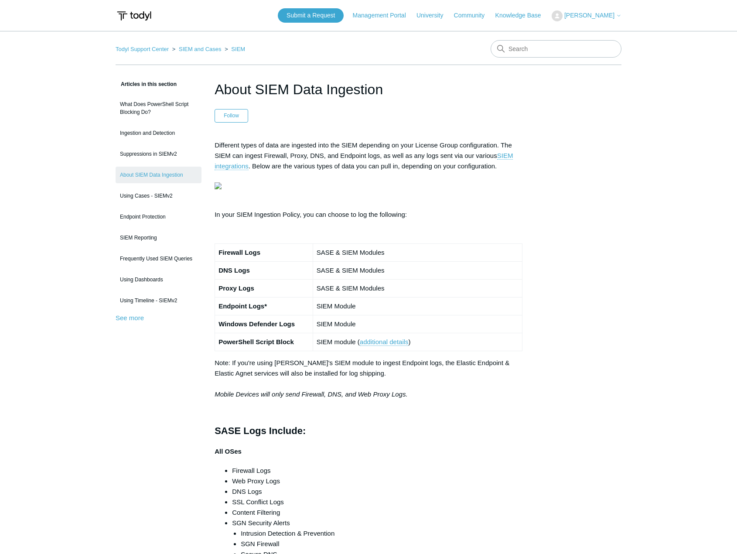 The image size is (737, 554). I want to click on a: Ingestion and Detection, so click(158, 133).